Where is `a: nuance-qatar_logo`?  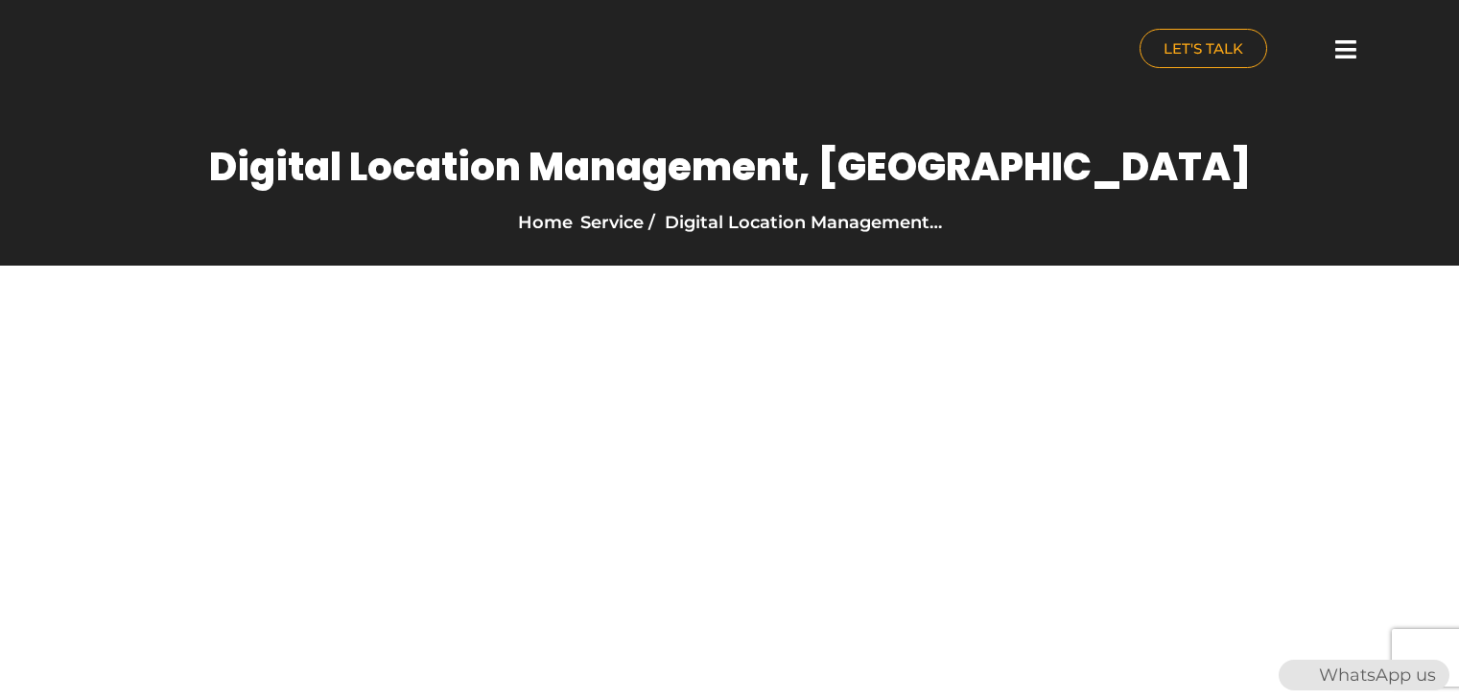
a: nuance-qatar_logo is located at coordinates (385, 51).